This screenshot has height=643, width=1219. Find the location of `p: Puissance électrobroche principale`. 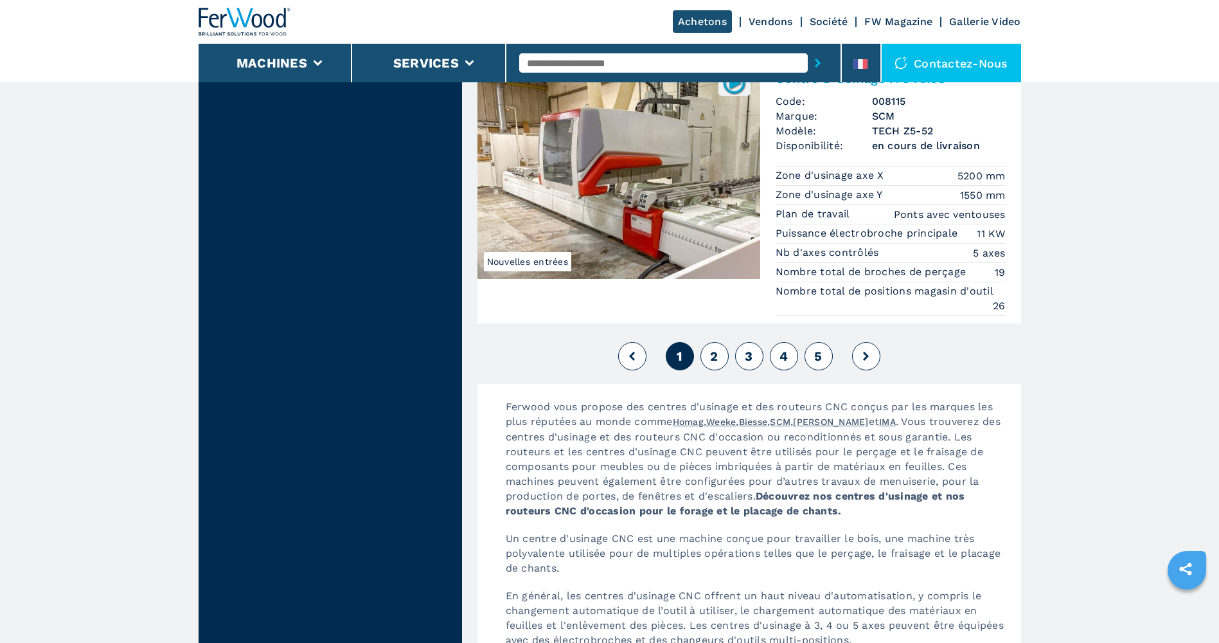

p: Puissance électrobroche principale is located at coordinates (868, 233).